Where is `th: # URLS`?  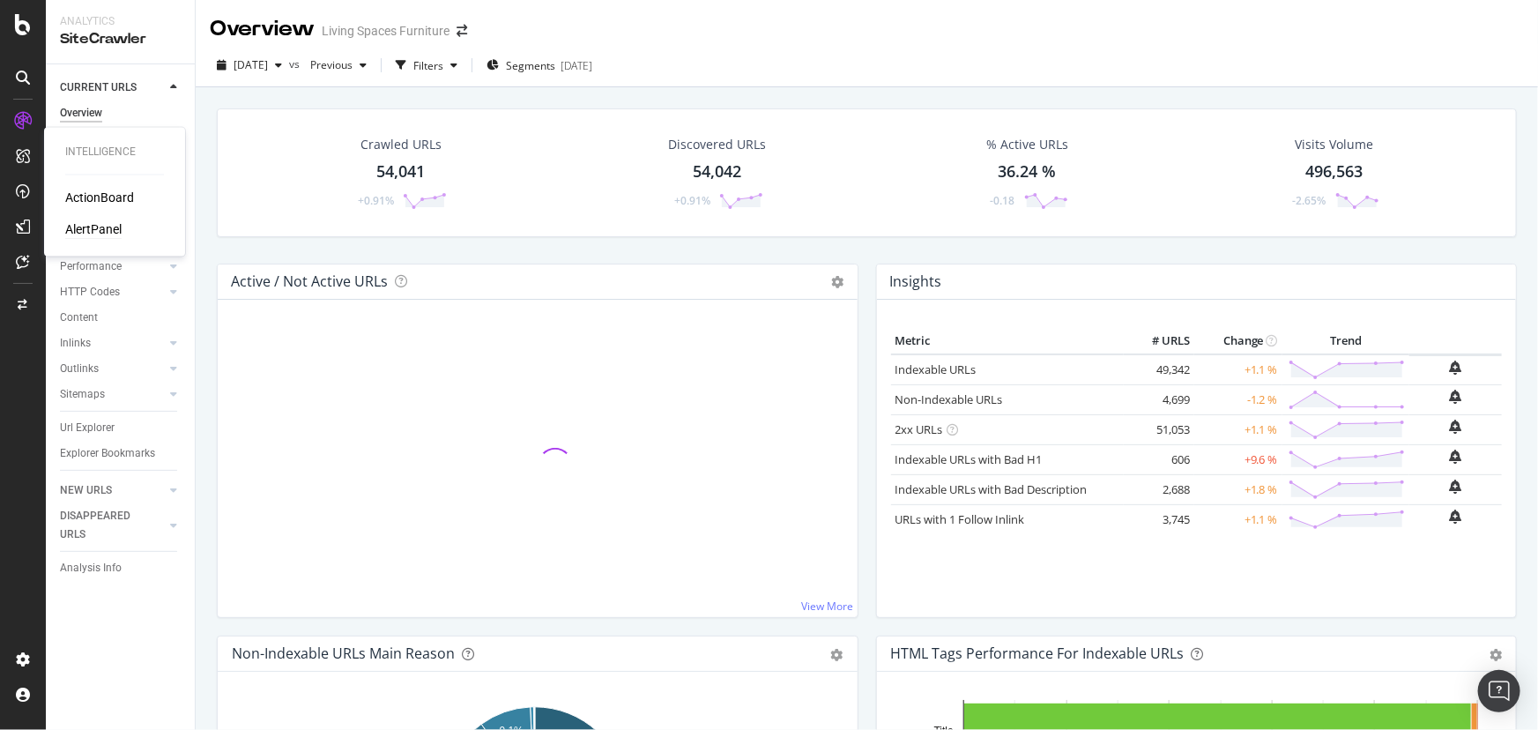
th: # URLS is located at coordinates (1159, 341).